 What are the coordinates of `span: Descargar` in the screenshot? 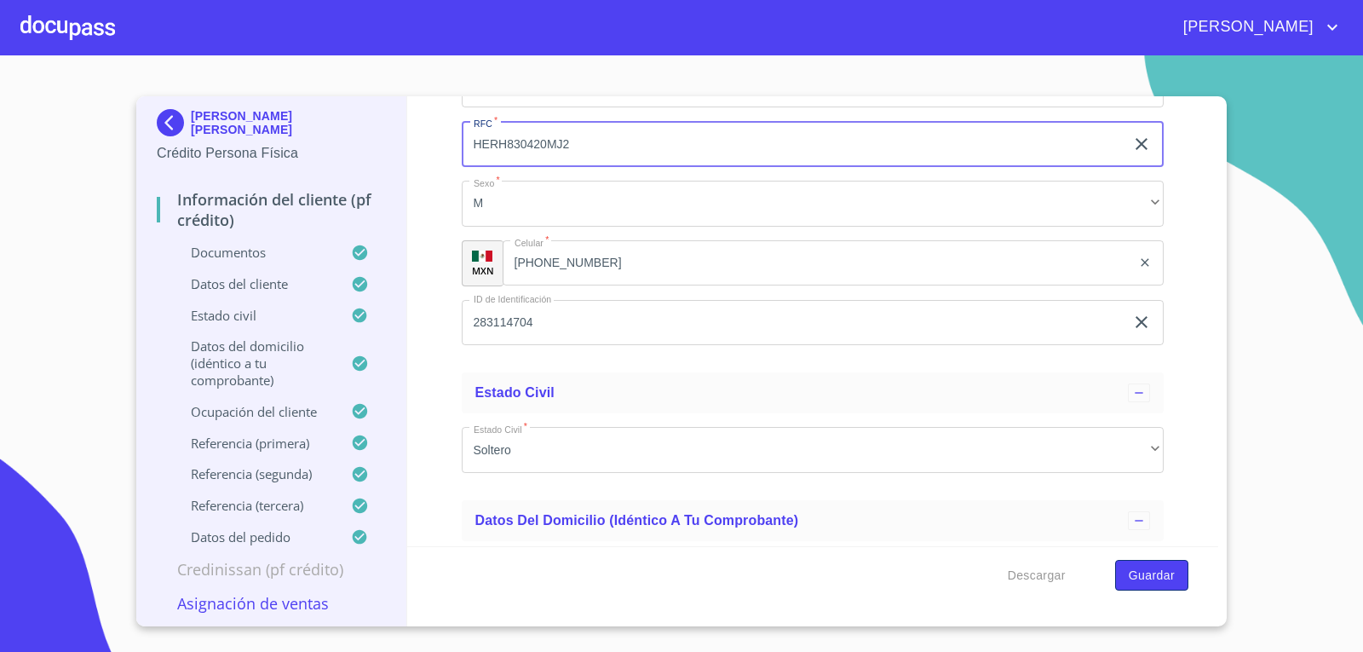 It's located at (1037, 575).